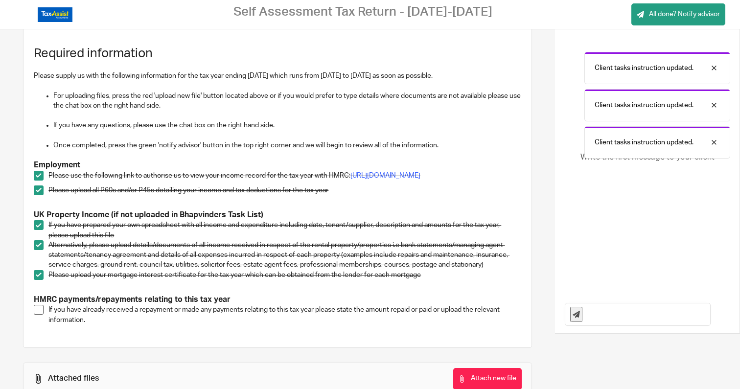 The height and width of the screenshot is (389, 740). Describe the element at coordinates (73, 378) in the screenshot. I see `div: Attached files` at that location.